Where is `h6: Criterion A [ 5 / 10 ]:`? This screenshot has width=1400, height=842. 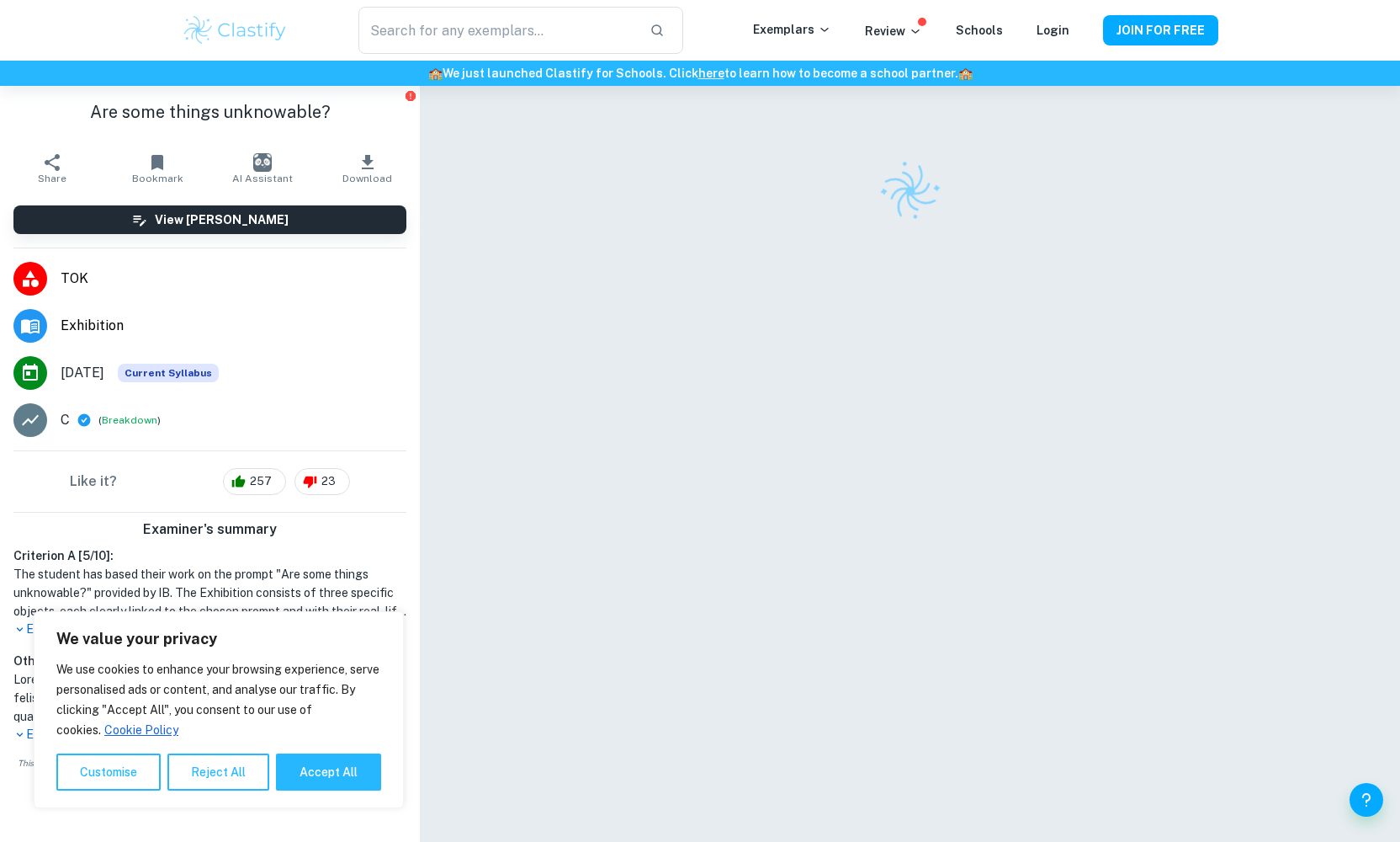
h6: Criterion A [ 5 / 10 ]: is located at coordinates (209, 556).